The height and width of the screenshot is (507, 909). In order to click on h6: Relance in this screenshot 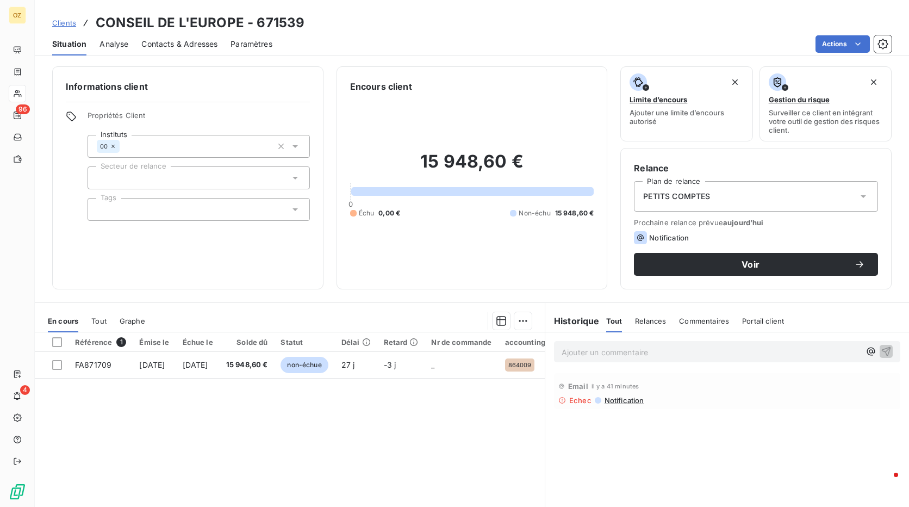, I will do `click(756, 168)`.